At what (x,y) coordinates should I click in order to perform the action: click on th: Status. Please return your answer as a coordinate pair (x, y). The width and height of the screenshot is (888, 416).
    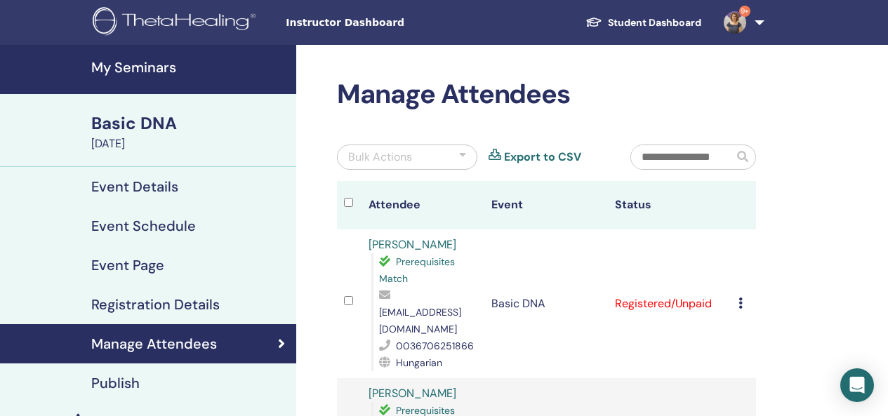
    Looking at the image, I should click on (670, 205).